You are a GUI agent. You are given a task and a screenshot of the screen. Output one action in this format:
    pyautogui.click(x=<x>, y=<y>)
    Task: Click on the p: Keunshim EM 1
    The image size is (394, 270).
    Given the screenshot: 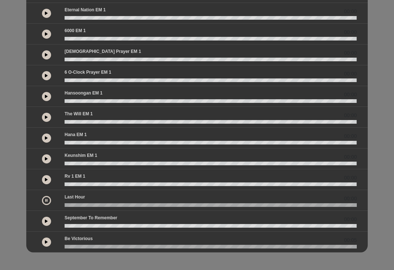 What is the action you would take?
    pyautogui.click(x=81, y=155)
    